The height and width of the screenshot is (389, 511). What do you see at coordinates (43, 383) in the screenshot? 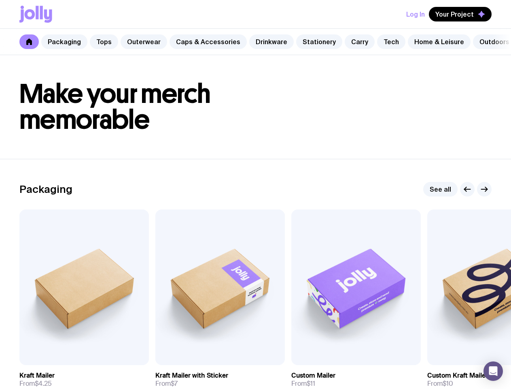
I see `span: $4.25` at bounding box center [43, 383].